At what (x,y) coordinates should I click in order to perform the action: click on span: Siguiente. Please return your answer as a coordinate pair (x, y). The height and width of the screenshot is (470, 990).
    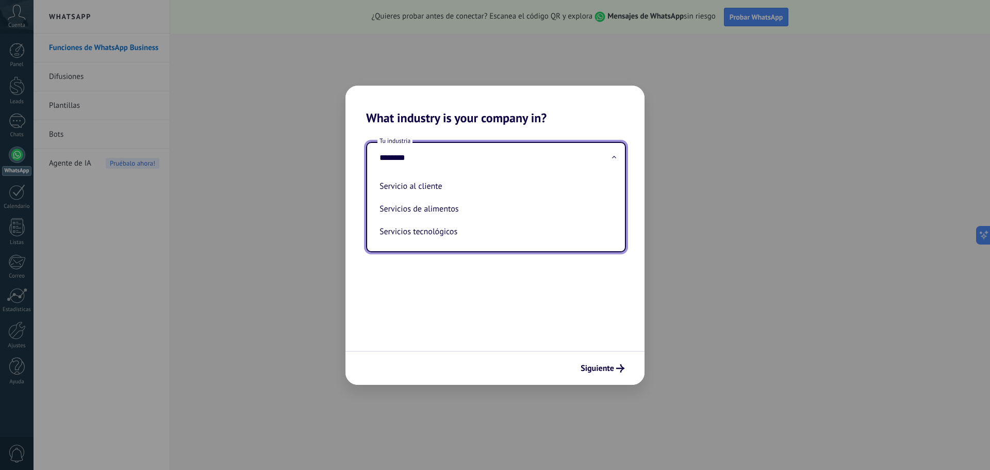
    Looking at the image, I should click on (597, 368).